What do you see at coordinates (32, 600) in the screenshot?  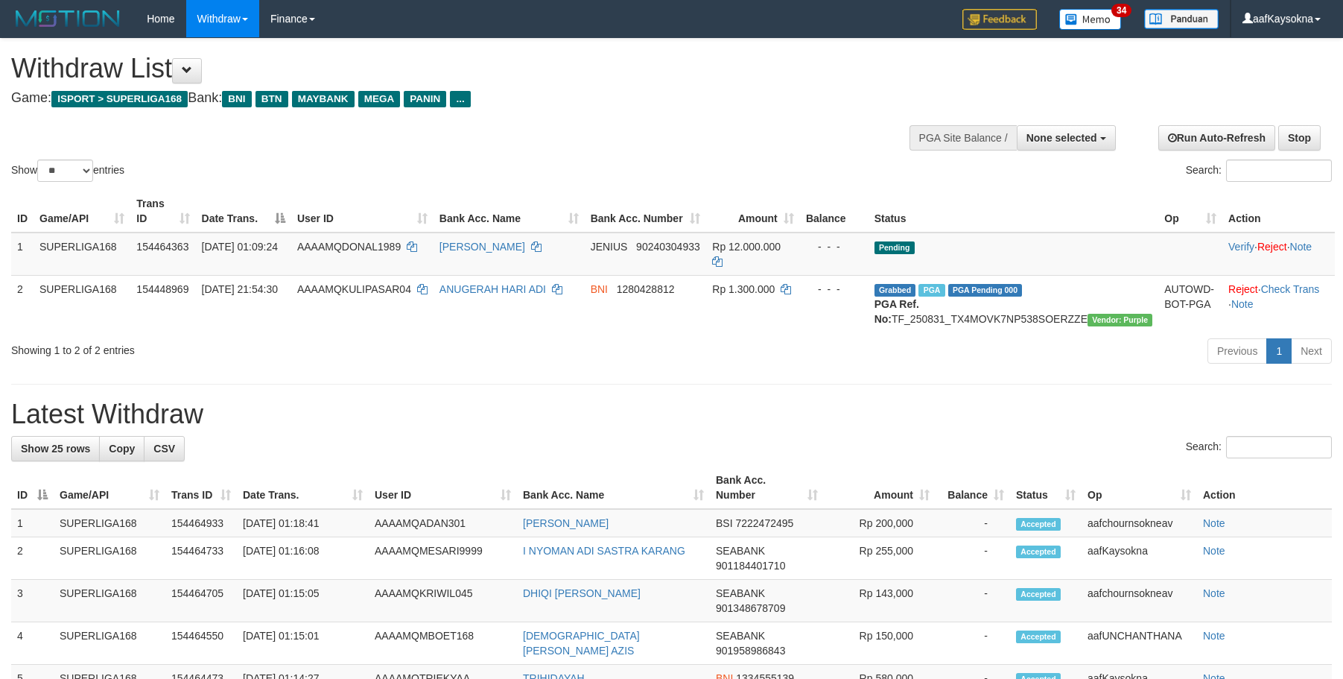 I see `td: 3` at bounding box center [32, 600].